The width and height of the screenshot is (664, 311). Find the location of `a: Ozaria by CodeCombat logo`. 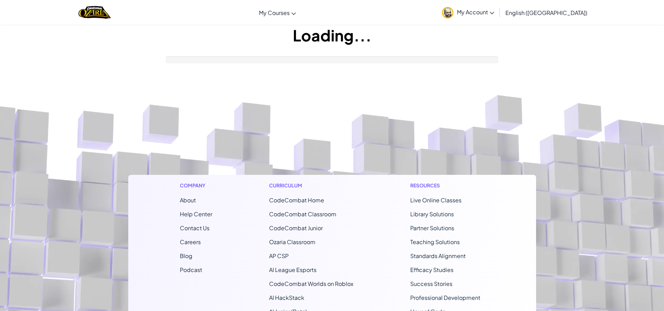

a: Ozaria by CodeCombat logo is located at coordinates (94, 12).